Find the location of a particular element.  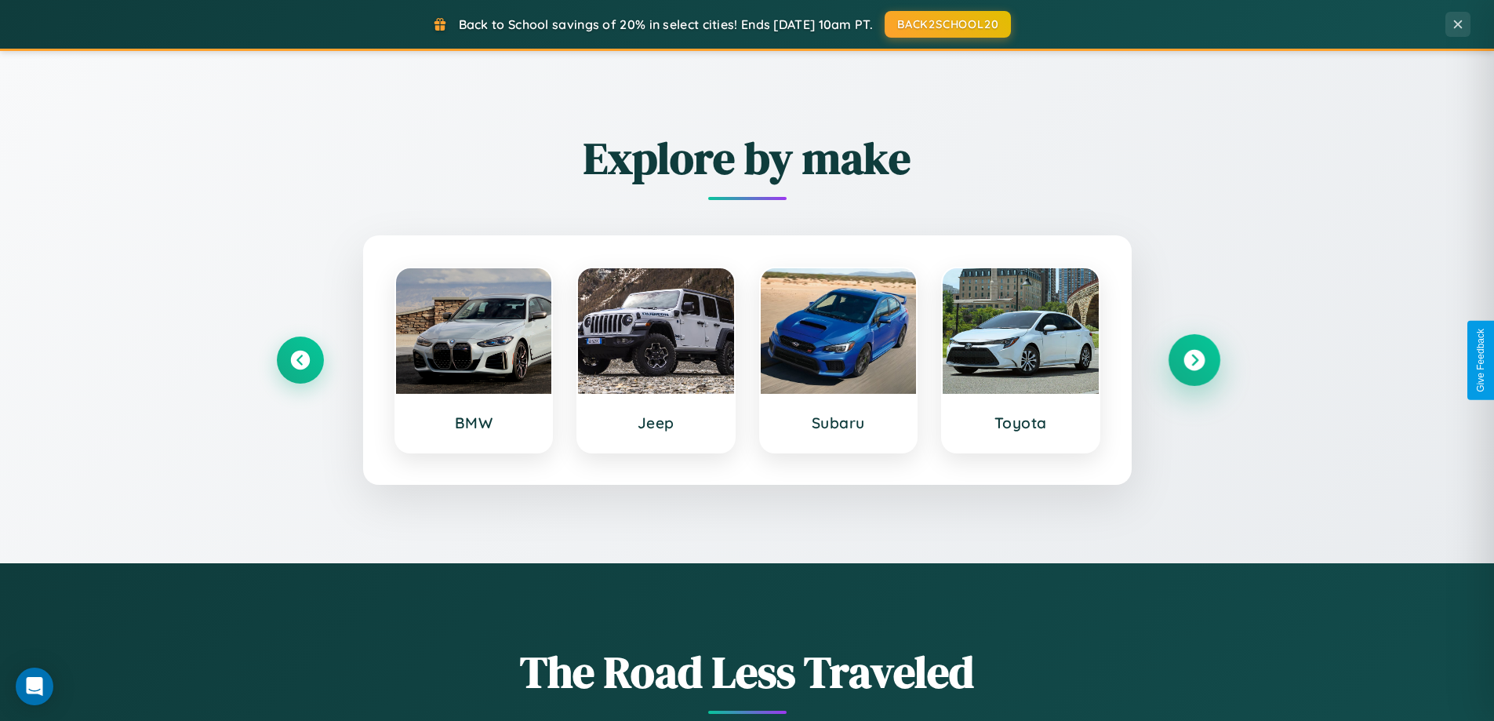

h3: Subaru is located at coordinates (838, 423).